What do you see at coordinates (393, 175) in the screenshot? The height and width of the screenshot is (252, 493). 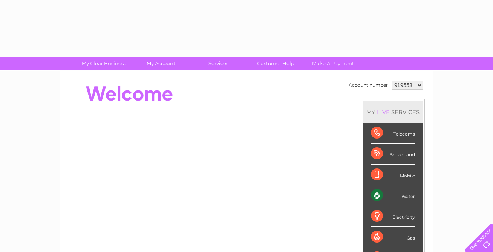 I see `div: Mobile` at bounding box center [393, 175].